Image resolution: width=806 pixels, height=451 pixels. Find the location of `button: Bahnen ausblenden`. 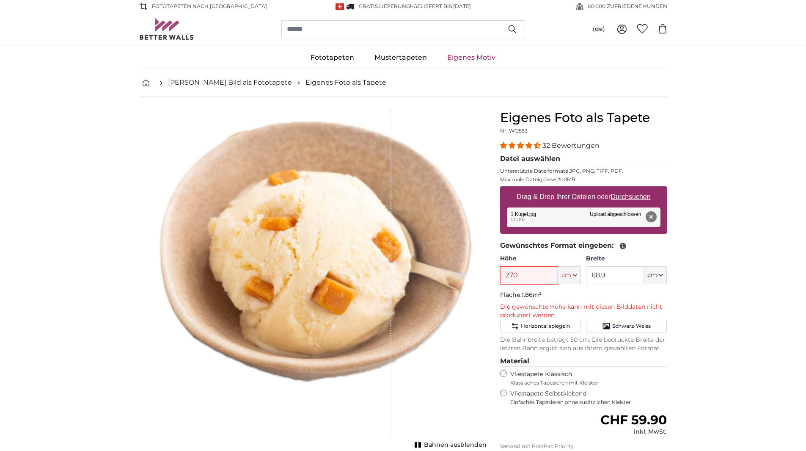

button: Bahnen ausblenden is located at coordinates (450, 445).